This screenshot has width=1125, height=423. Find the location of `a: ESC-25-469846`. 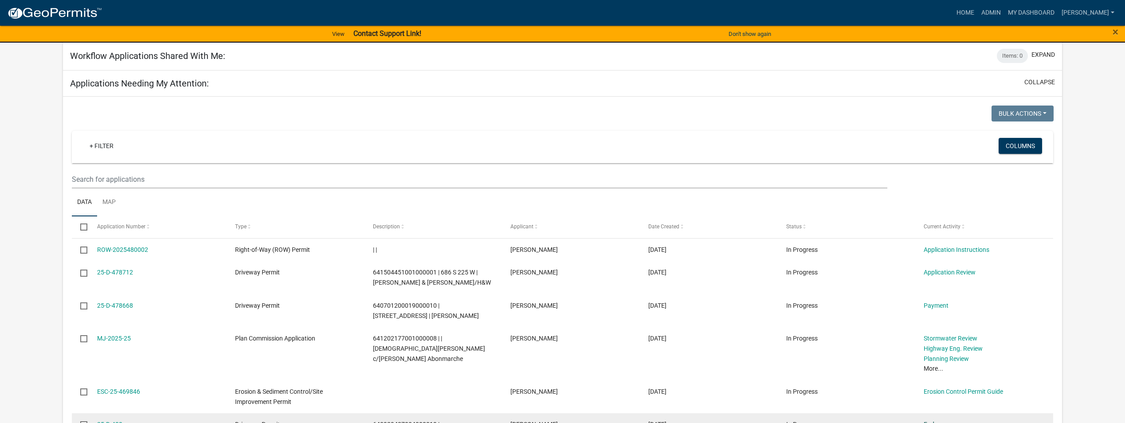

a: ESC-25-469846 is located at coordinates (118, 392).